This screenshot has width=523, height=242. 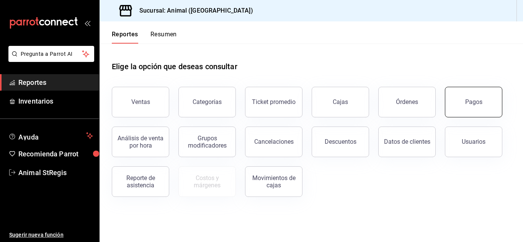 What do you see at coordinates (51, 136) in the screenshot?
I see `span: Ayuda` at bounding box center [51, 136].